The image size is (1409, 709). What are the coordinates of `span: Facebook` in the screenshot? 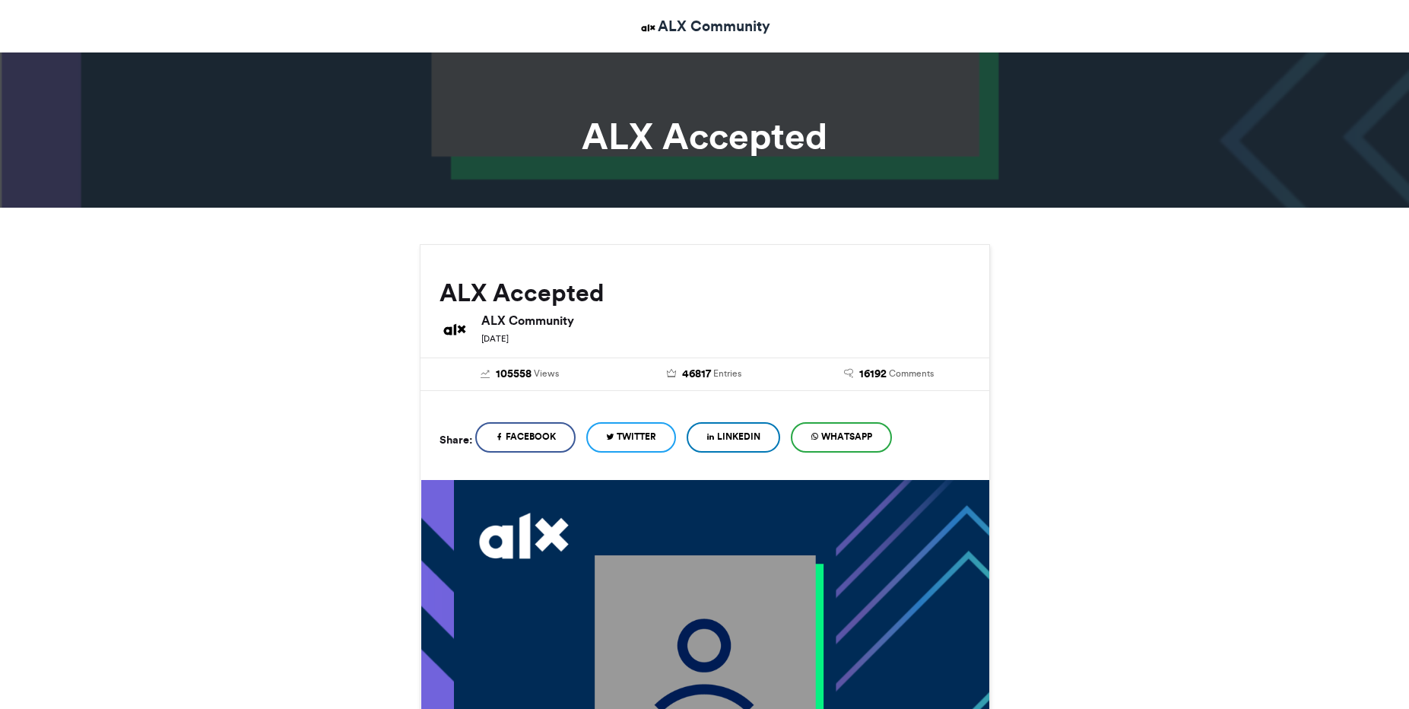 It's located at (531, 436).